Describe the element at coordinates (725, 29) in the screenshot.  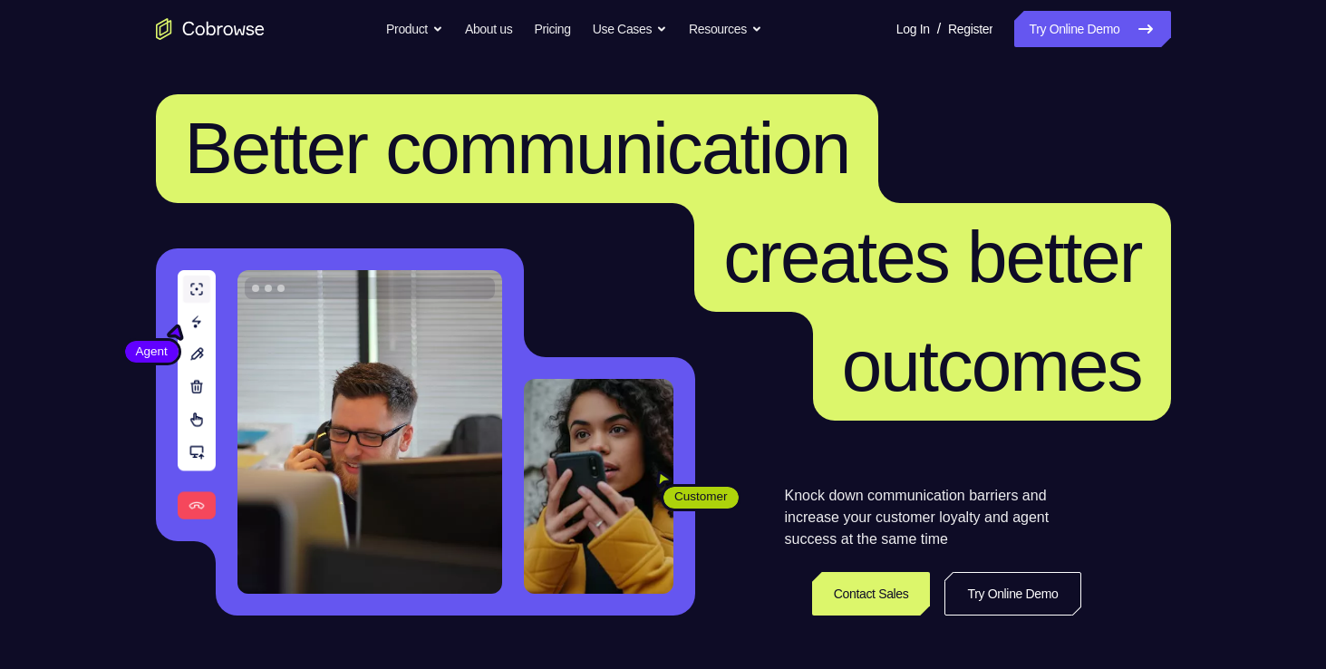
I see `button: Resources` at that location.